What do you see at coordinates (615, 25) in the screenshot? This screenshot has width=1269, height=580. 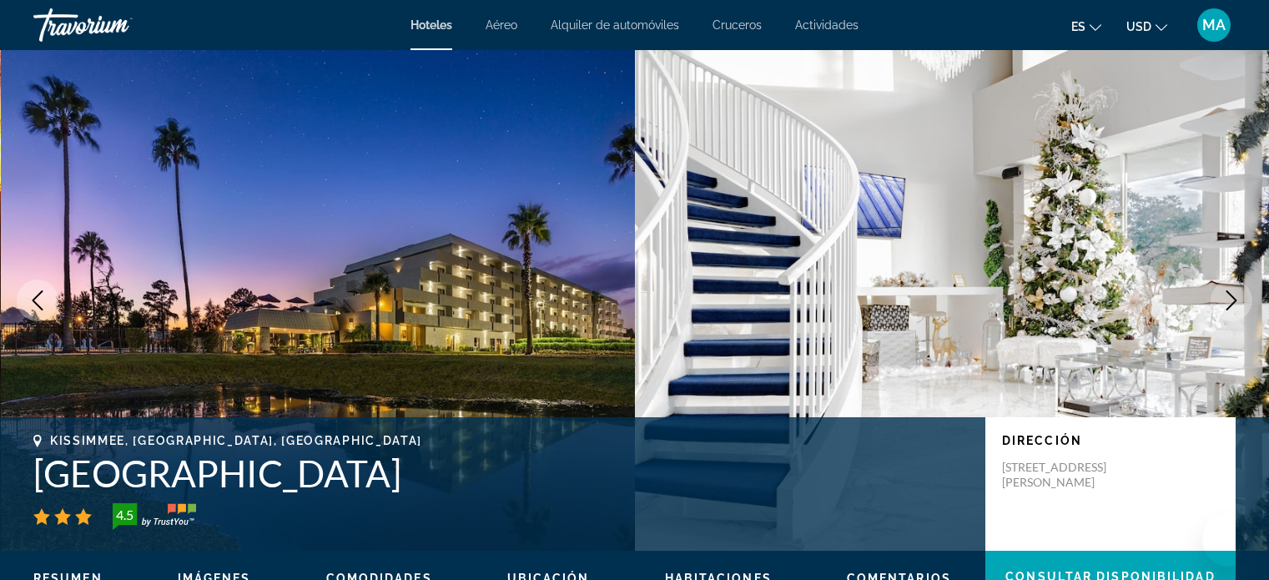 I see `a: Alquiler de automóviles` at bounding box center [615, 25].